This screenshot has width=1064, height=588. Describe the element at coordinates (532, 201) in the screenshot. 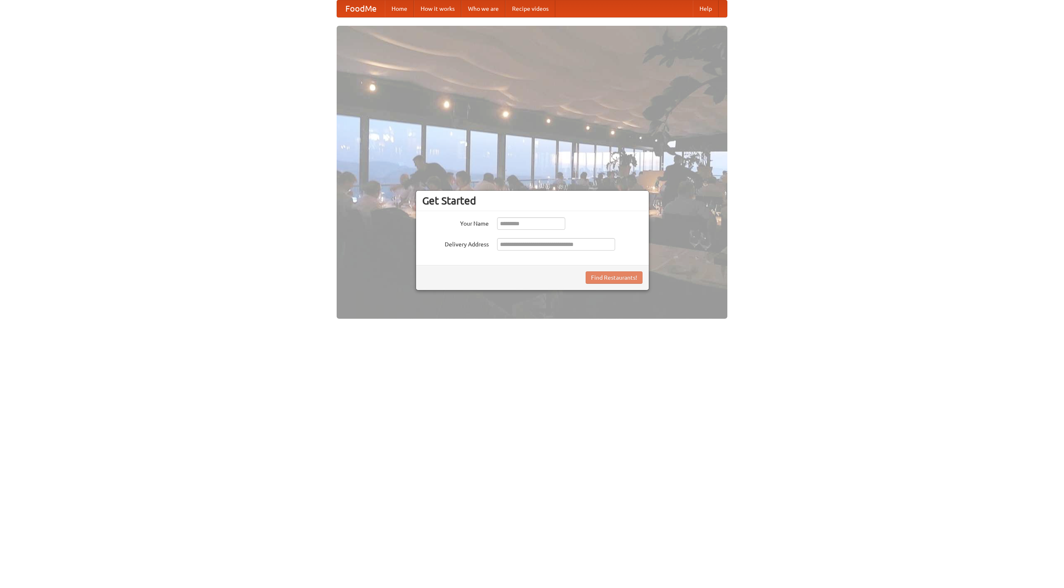

I see `h3: Get Started` at that location.